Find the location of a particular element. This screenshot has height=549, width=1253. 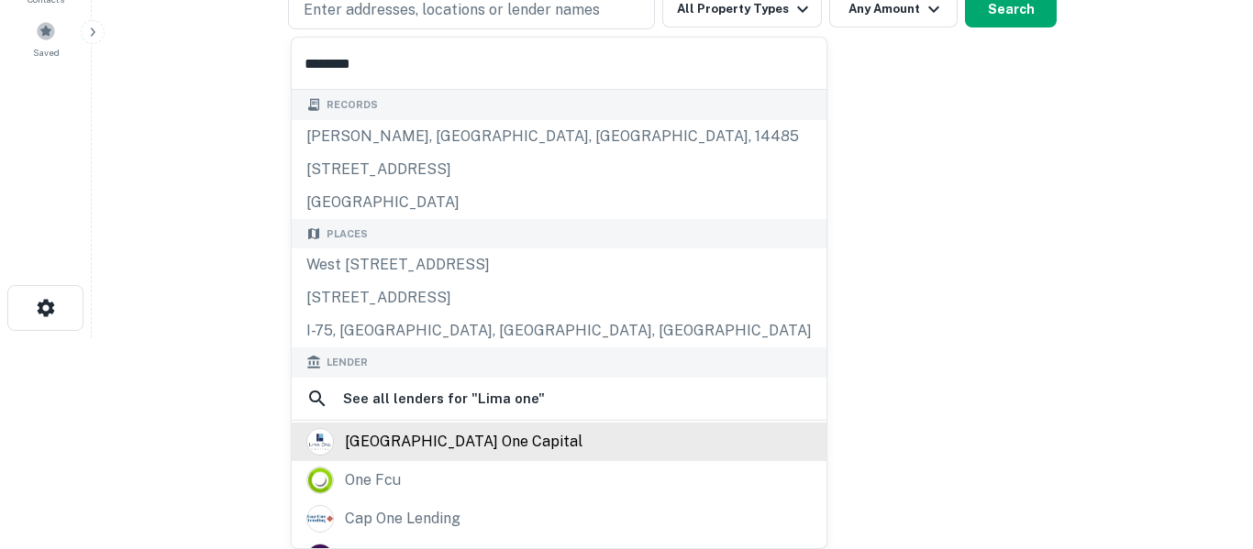

div: Saved is located at coordinates (46, 39).